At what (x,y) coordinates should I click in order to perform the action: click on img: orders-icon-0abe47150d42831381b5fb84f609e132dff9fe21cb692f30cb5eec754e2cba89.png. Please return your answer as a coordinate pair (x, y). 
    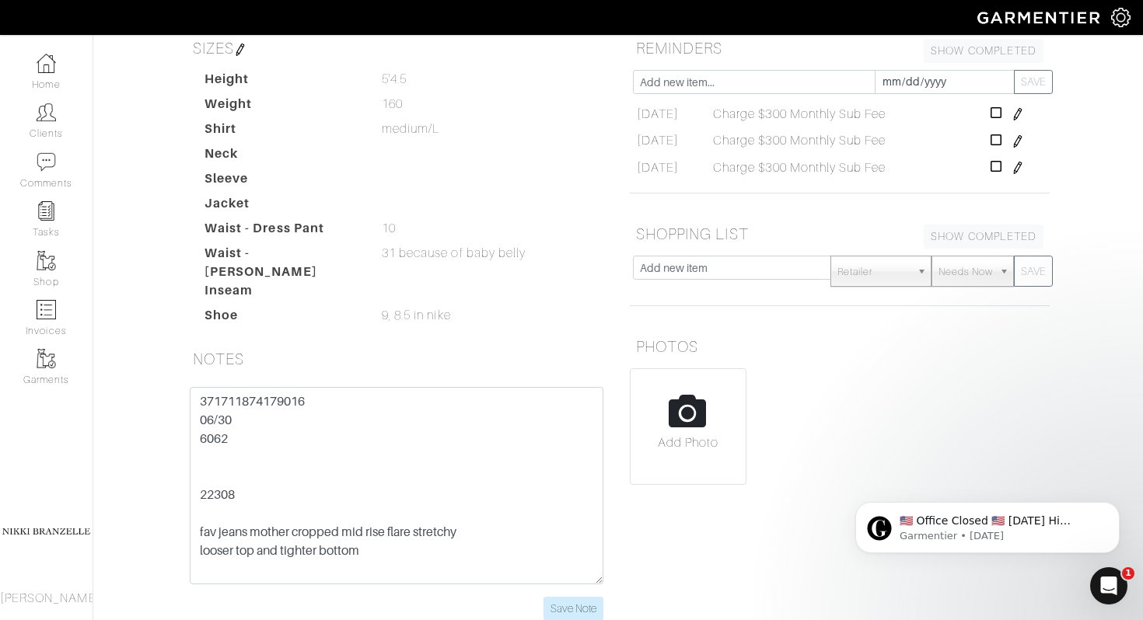
    Looking at the image, I should click on (46, 309).